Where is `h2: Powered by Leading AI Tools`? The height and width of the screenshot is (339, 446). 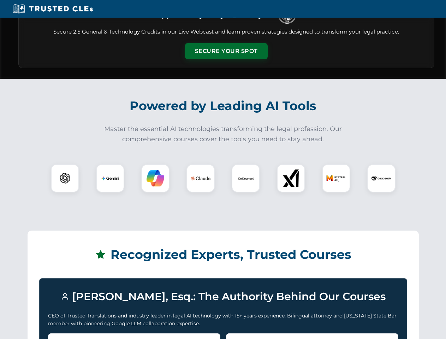 h2: Powered by Leading AI Tools is located at coordinates (223, 106).